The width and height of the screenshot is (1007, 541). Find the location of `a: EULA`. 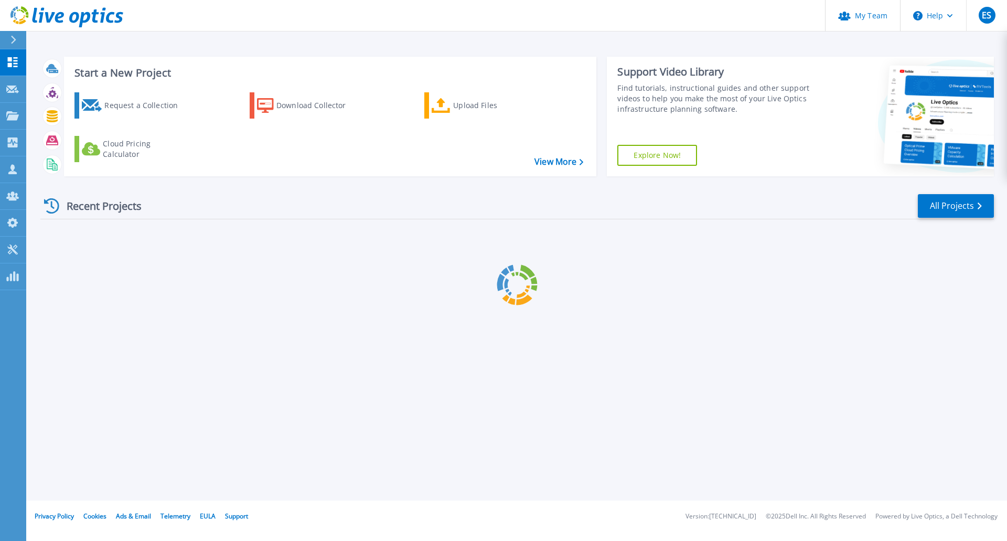

a: EULA is located at coordinates (208, 516).